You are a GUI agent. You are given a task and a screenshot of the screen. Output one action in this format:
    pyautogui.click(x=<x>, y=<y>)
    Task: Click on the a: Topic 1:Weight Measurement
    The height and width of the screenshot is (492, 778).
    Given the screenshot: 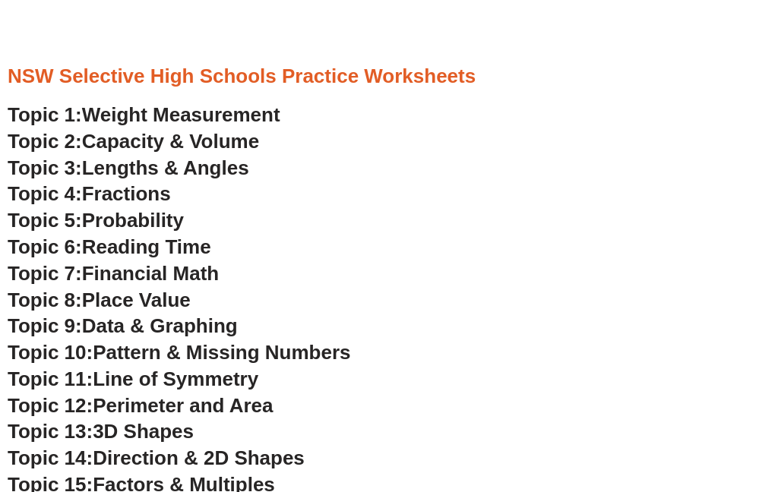 What is the action you would take?
    pyautogui.click(x=144, y=115)
    